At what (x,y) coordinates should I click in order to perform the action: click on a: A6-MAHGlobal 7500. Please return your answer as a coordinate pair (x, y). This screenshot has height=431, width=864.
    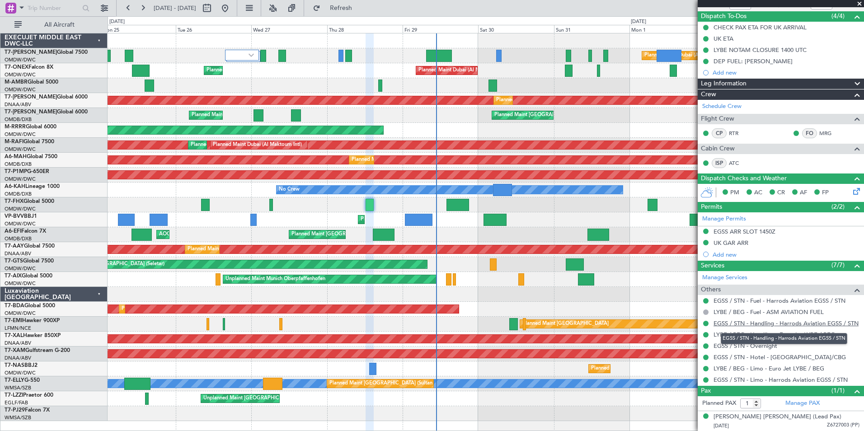
    Looking at the image, I should click on (31, 157).